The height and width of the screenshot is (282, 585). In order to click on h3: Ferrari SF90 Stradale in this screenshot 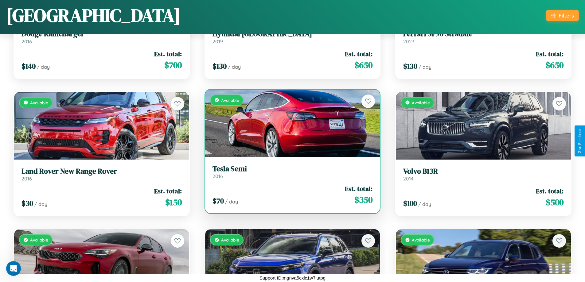, I will do `click(483, 34)`.